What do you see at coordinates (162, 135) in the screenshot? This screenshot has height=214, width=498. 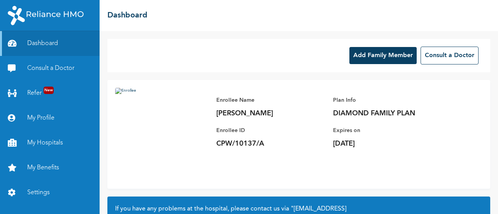 I see `img: Enrollee` at bounding box center [162, 135].